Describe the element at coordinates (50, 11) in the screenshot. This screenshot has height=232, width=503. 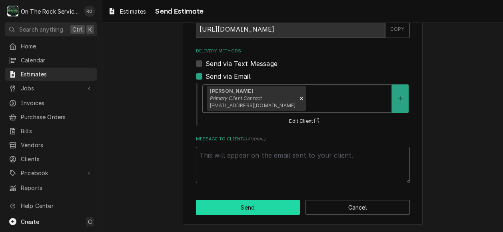
I see `div: On The Rock Services` at that location.